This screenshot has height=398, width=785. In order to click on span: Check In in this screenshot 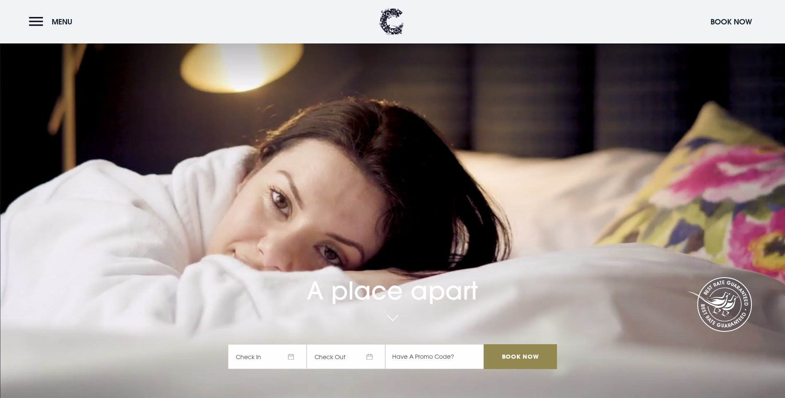, I will do `click(267, 357)`.